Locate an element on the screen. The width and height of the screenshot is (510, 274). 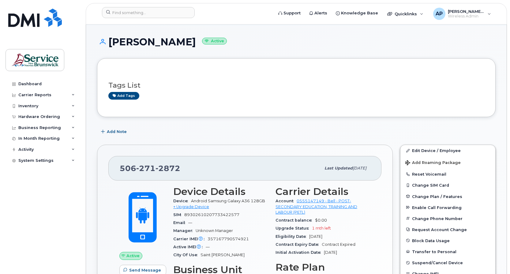
span: Device is located at coordinates (182, 200).